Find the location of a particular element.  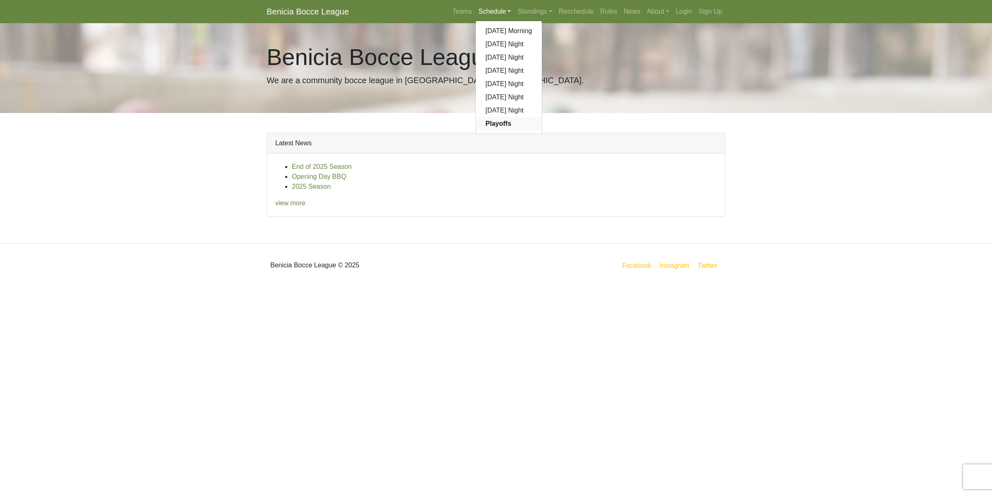

a: Login is located at coordinates (684, 12).